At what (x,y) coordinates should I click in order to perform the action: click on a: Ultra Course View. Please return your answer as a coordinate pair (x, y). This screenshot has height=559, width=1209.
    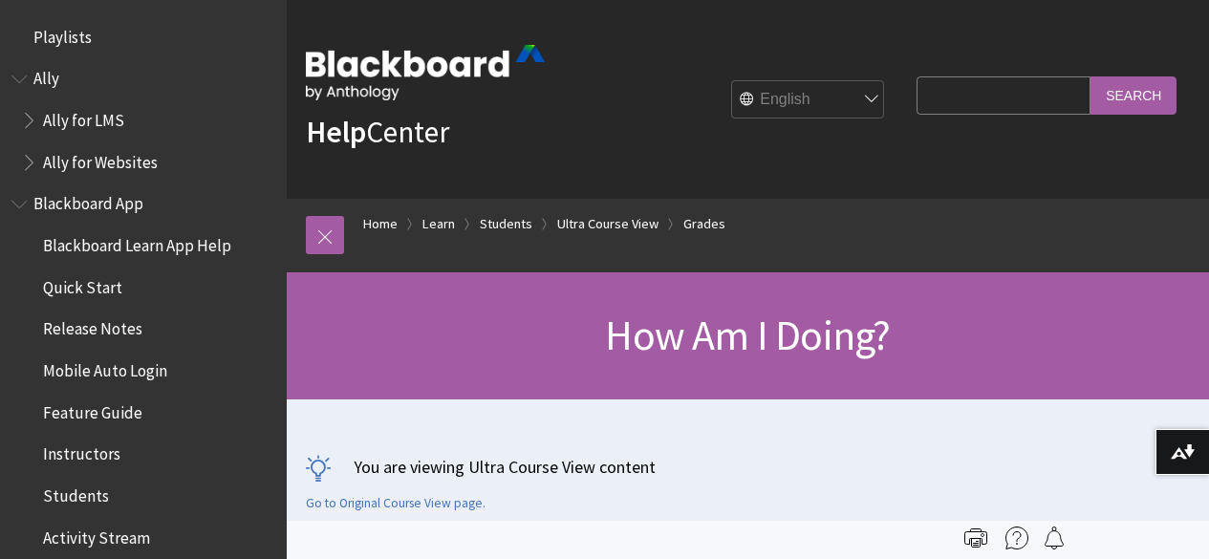
    Looking at the image, I should click on (608, 224).